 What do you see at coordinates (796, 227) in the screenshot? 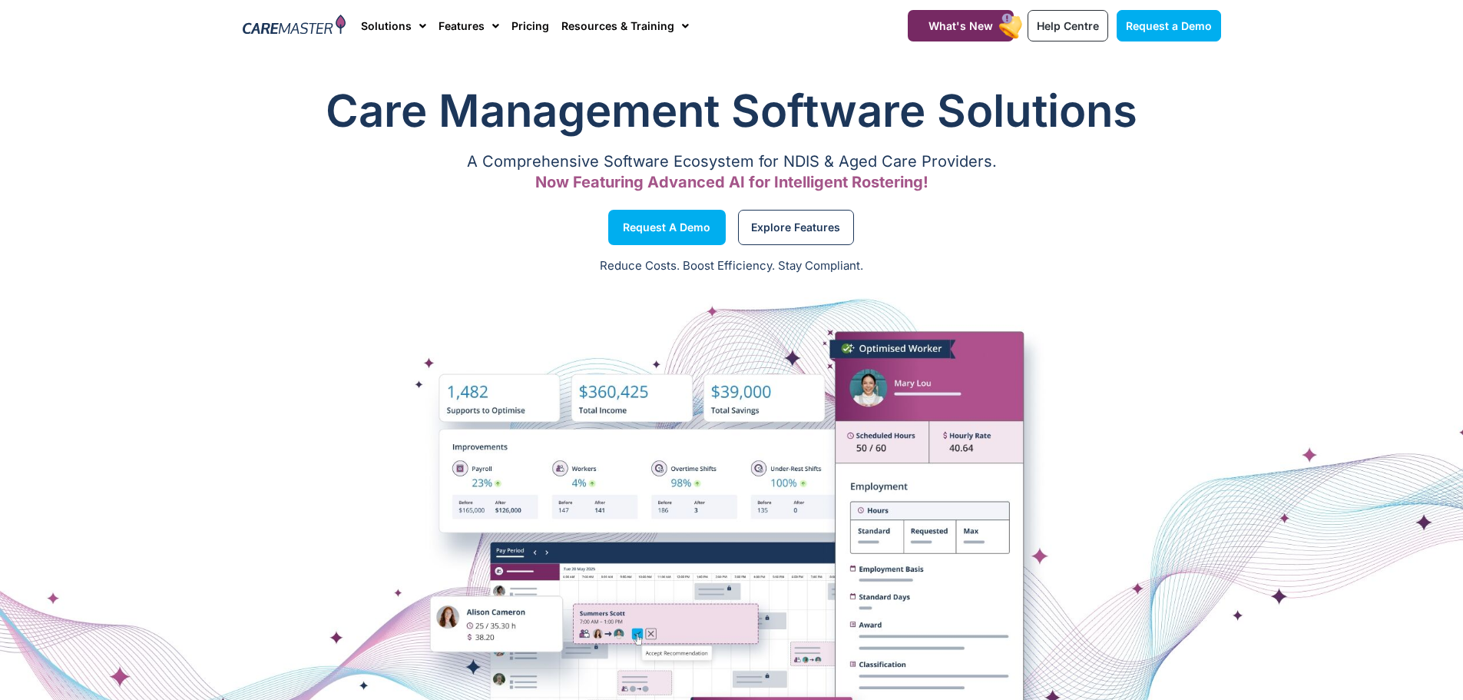
I see `span: Explore Features` at bounding box center [796, 227].